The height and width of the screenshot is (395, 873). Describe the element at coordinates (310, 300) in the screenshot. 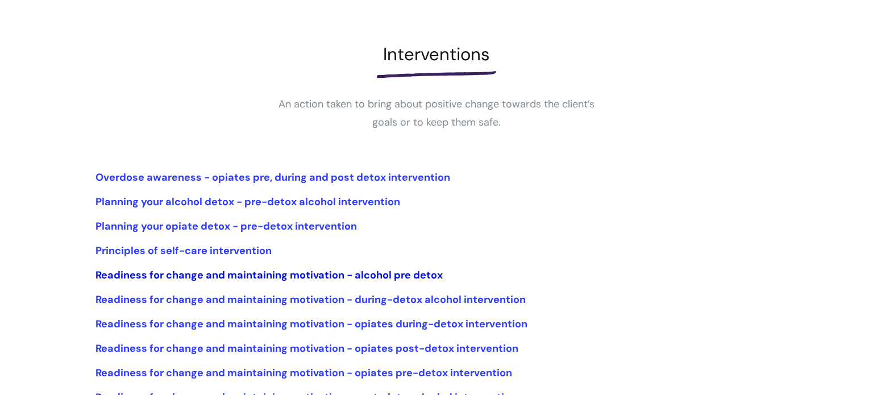

I see `a: Readiness for change and maintaining motivation - during-detox alcohol intervention` at that location.